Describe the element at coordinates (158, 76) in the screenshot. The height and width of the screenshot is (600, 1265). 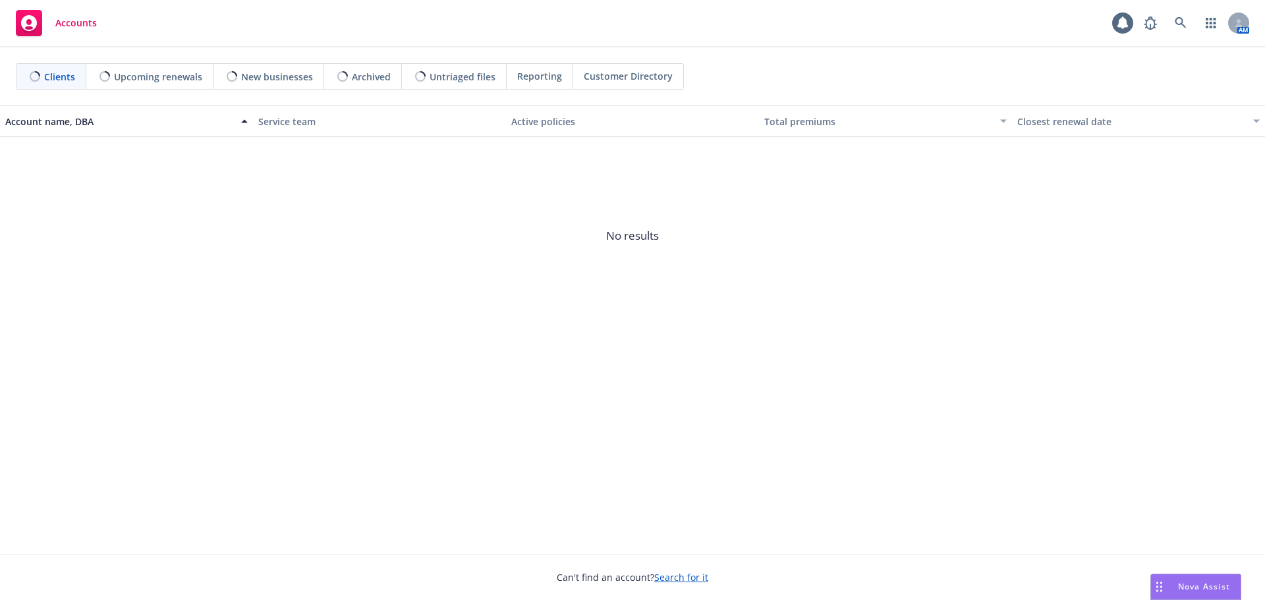
I see `span: Upcoming renewals` at that location.